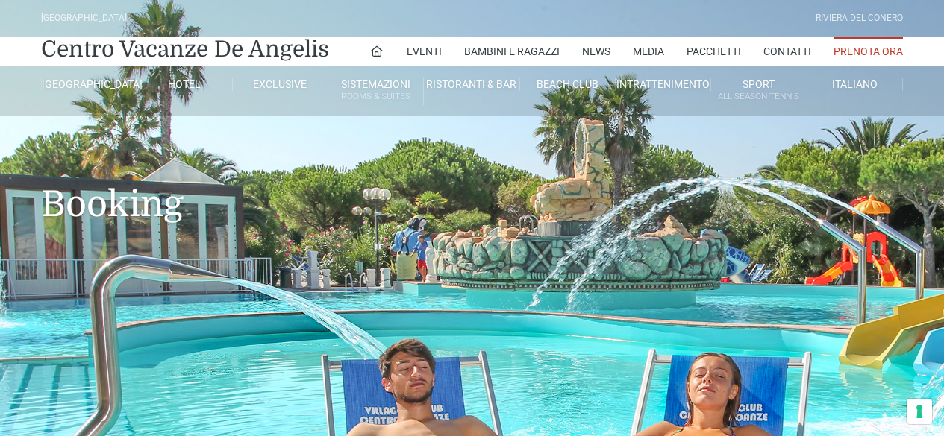 The width and height of the screenshot is (944, 436). I want to click on button: Le tue preferenze relative al consenso per le tecnologie di tracciamento, so click(919, 412).